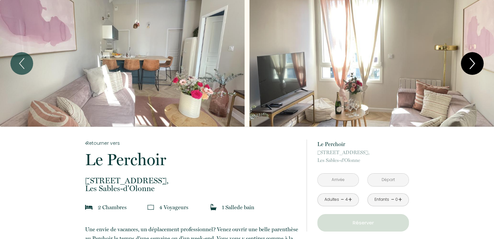 The height and width of the screenshot is (239, 494). I want to click on div: Enfants, so click(381, 200).